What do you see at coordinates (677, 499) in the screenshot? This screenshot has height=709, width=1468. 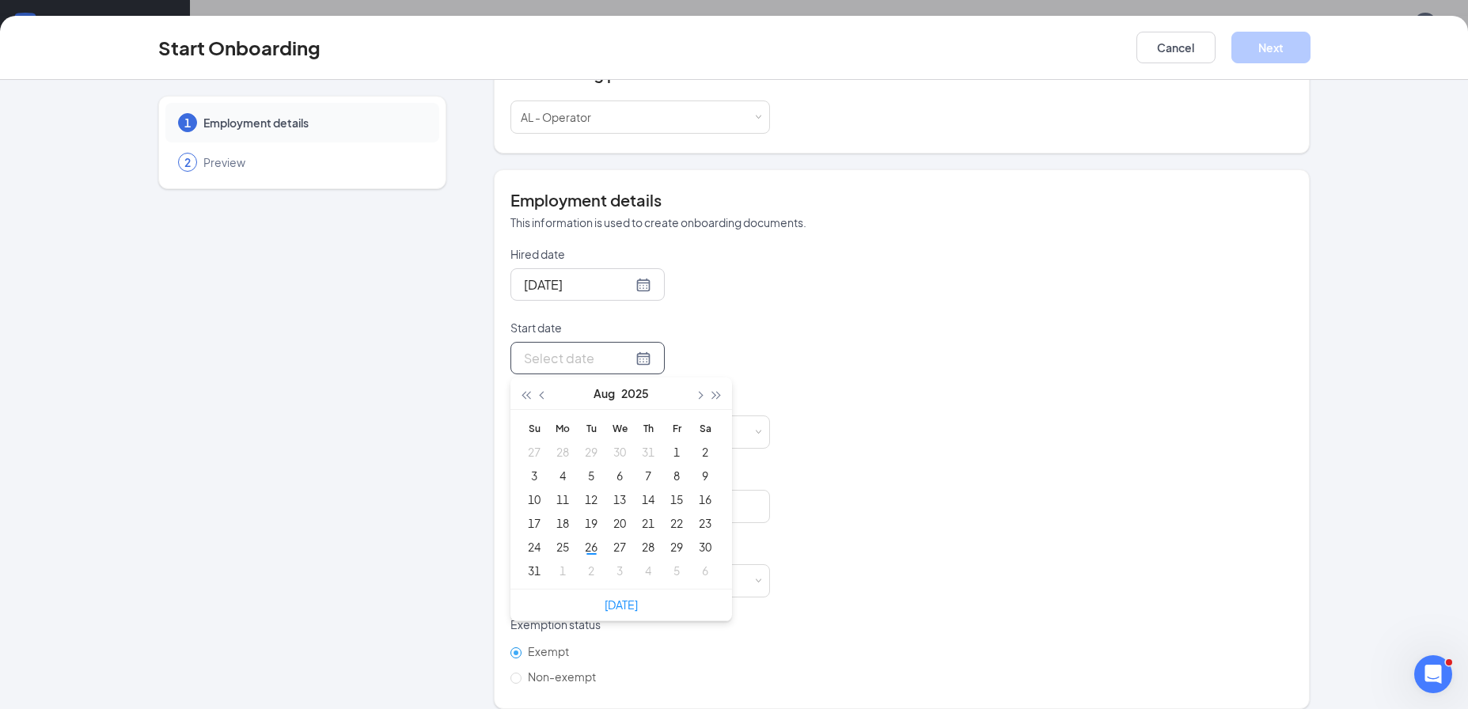 I see `td: 2025-08-15` at bounding box center [677, 499].